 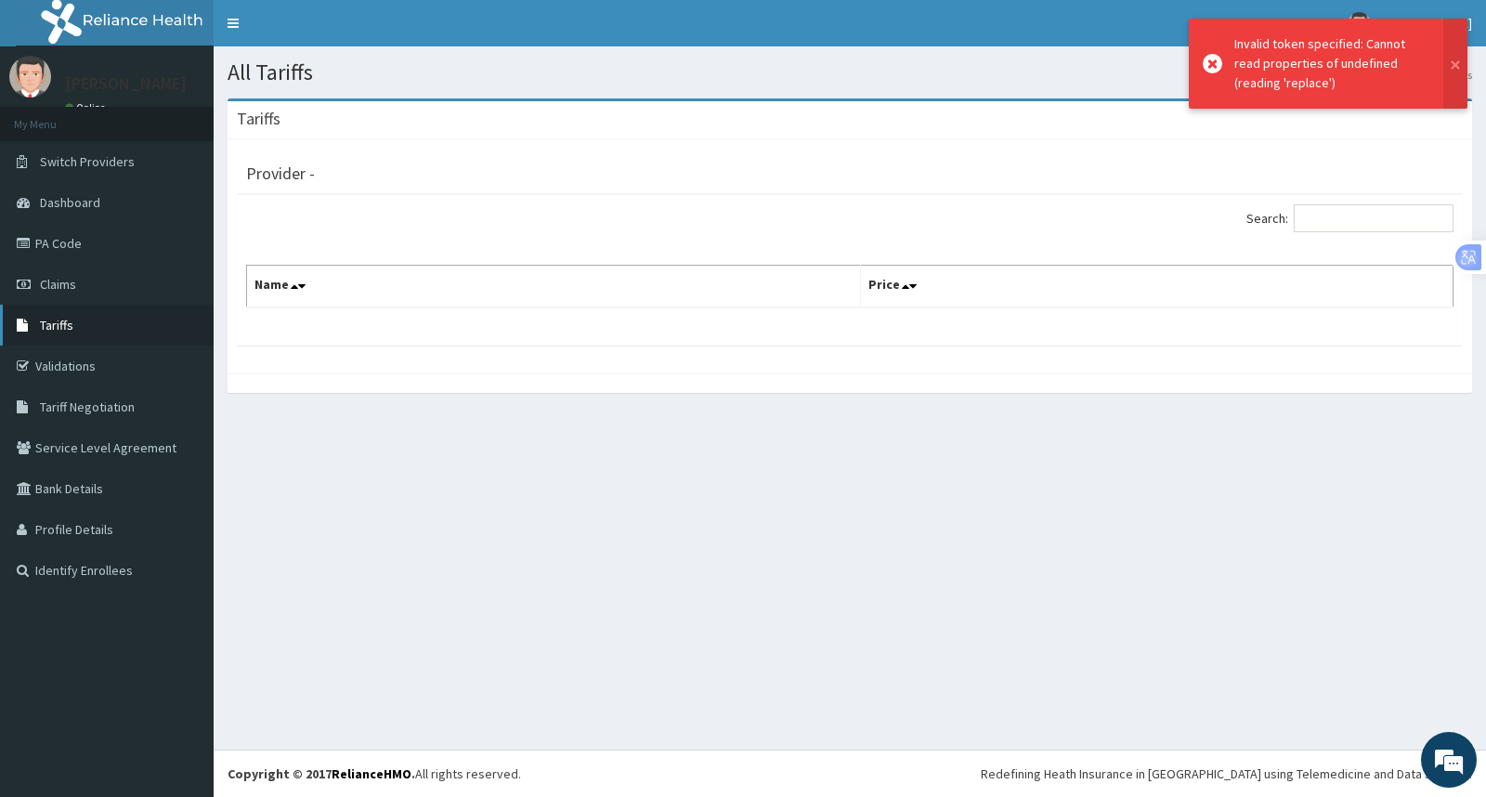 I want to click on footer: All rights reserved., so click(x=850, y=773).